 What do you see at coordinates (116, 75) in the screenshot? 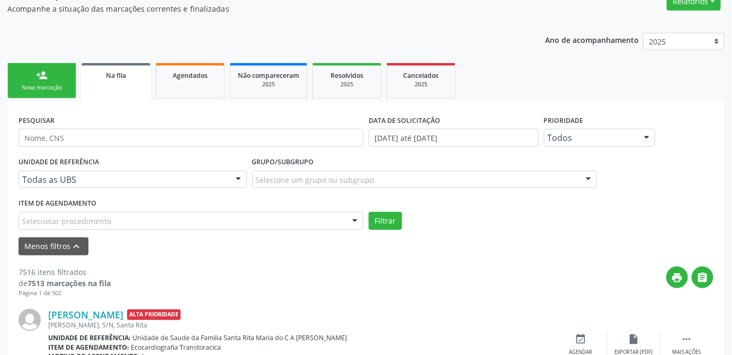
I see `span: Na fila` at bounding box center [116, 75].